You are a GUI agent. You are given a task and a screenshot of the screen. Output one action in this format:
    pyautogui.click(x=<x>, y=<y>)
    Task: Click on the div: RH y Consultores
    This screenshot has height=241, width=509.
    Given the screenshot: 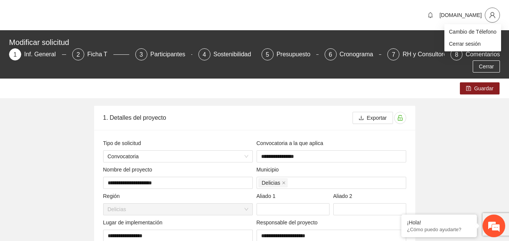 What is the action you would take?
    pyautogui.click(x=429, y=54)
    